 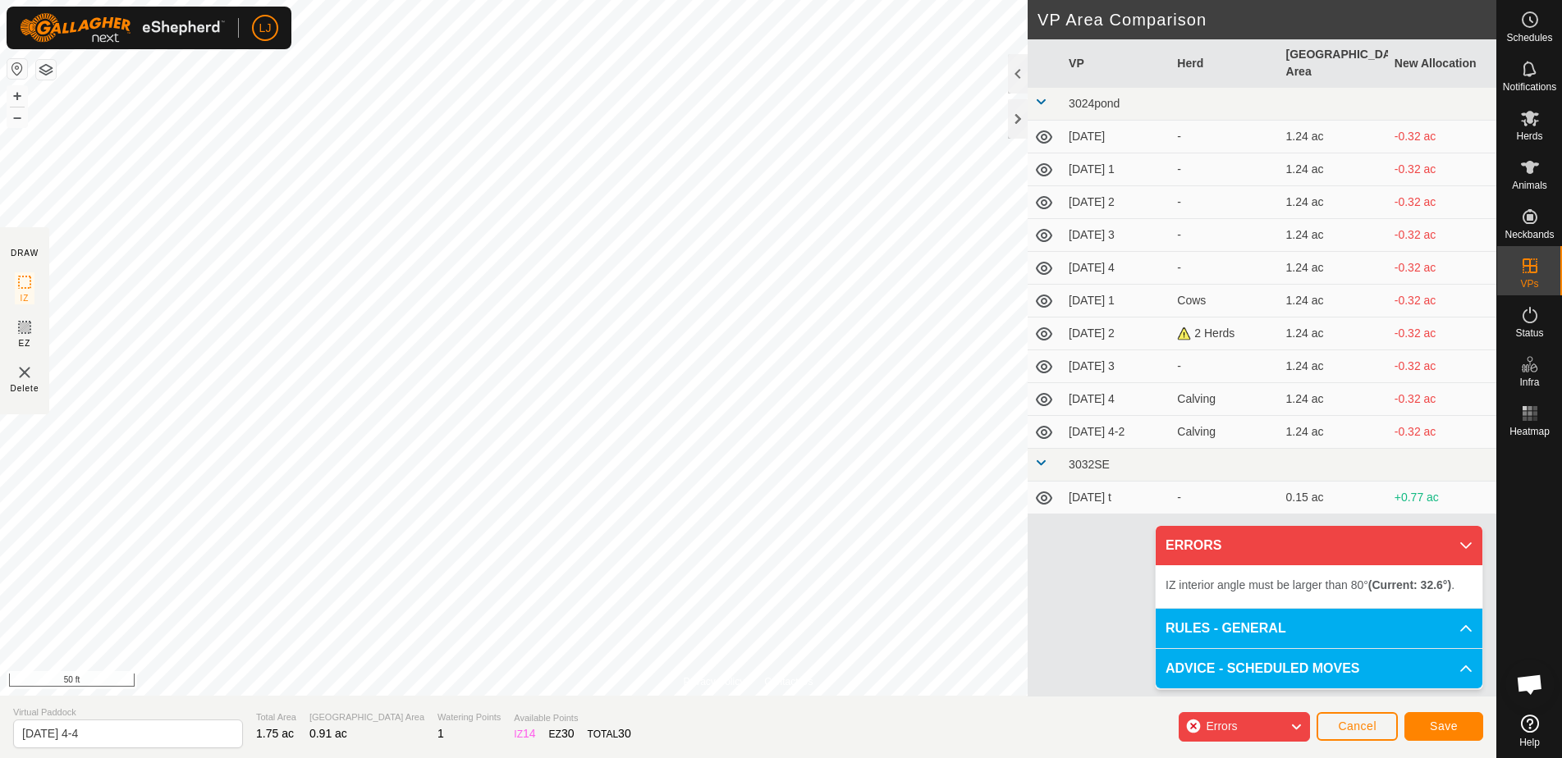 What do you see at coordinates (1224, 399) in the screenshot?
I see `div: Calving` at bounding box center [1224, 399].